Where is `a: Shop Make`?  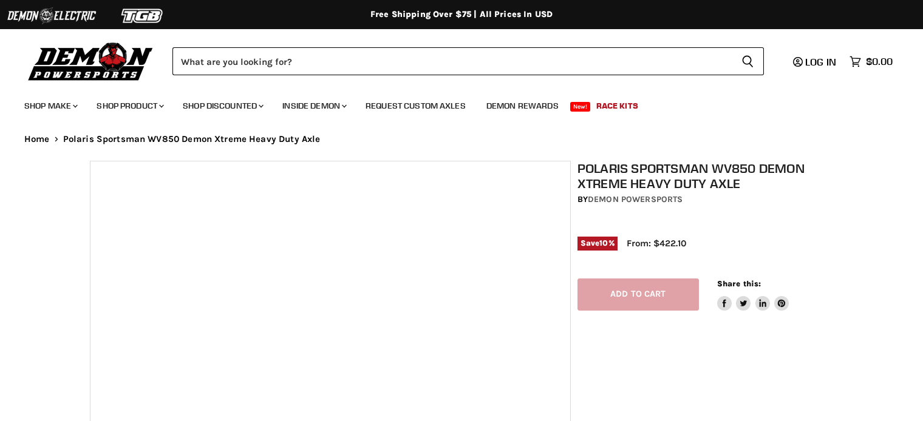
a: Shop Make is located at coordinates (50, 106).